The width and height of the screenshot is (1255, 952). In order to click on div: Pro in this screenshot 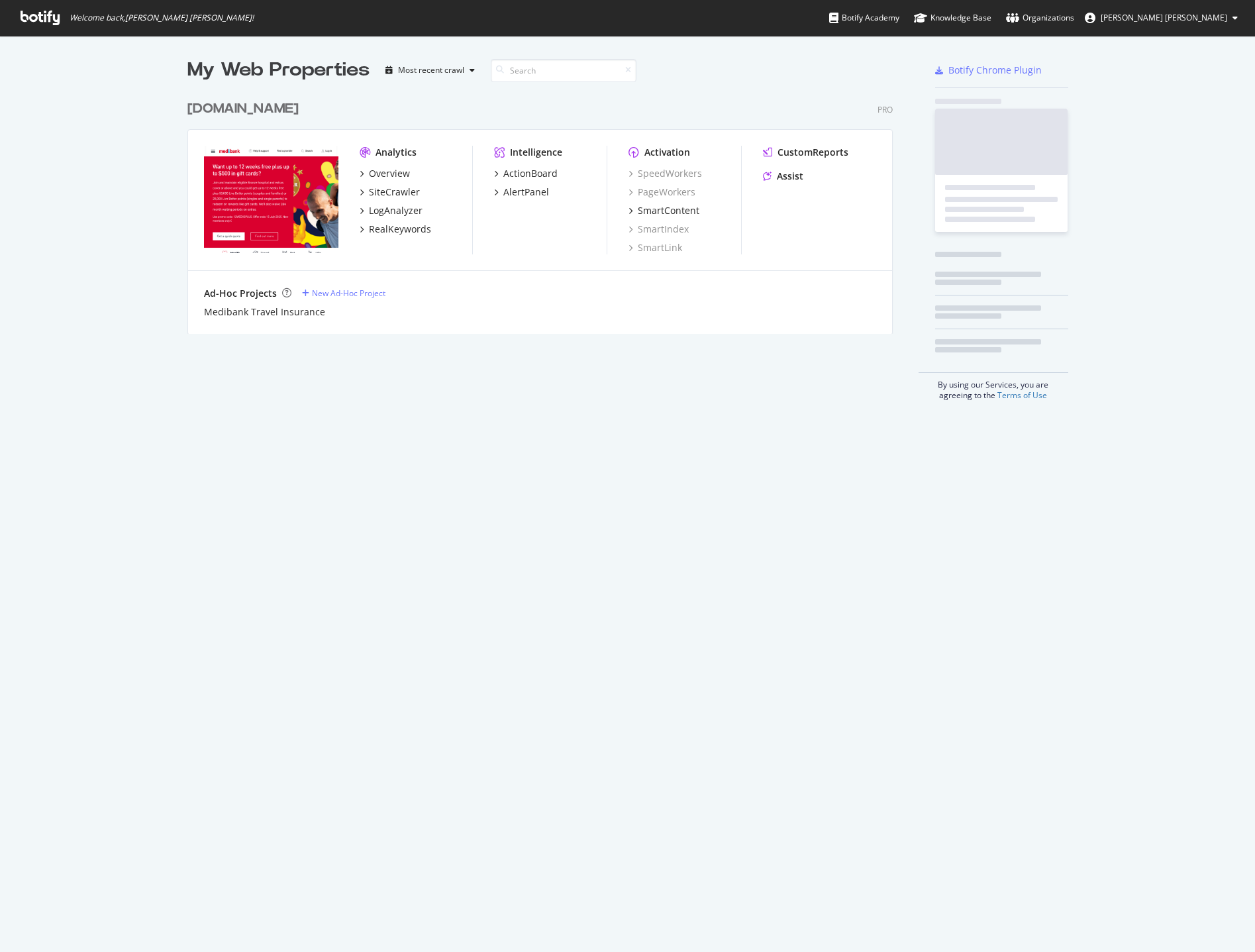, I will do `click(885, 109)`.